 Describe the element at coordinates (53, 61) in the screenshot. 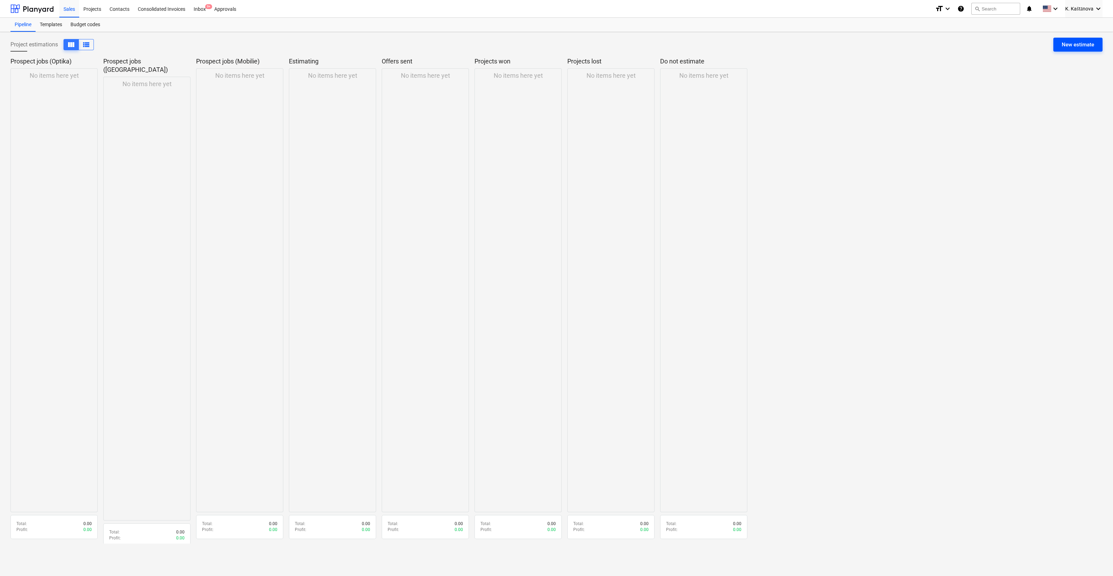

I see `p: Prospect jobs (Optika)` at that location.